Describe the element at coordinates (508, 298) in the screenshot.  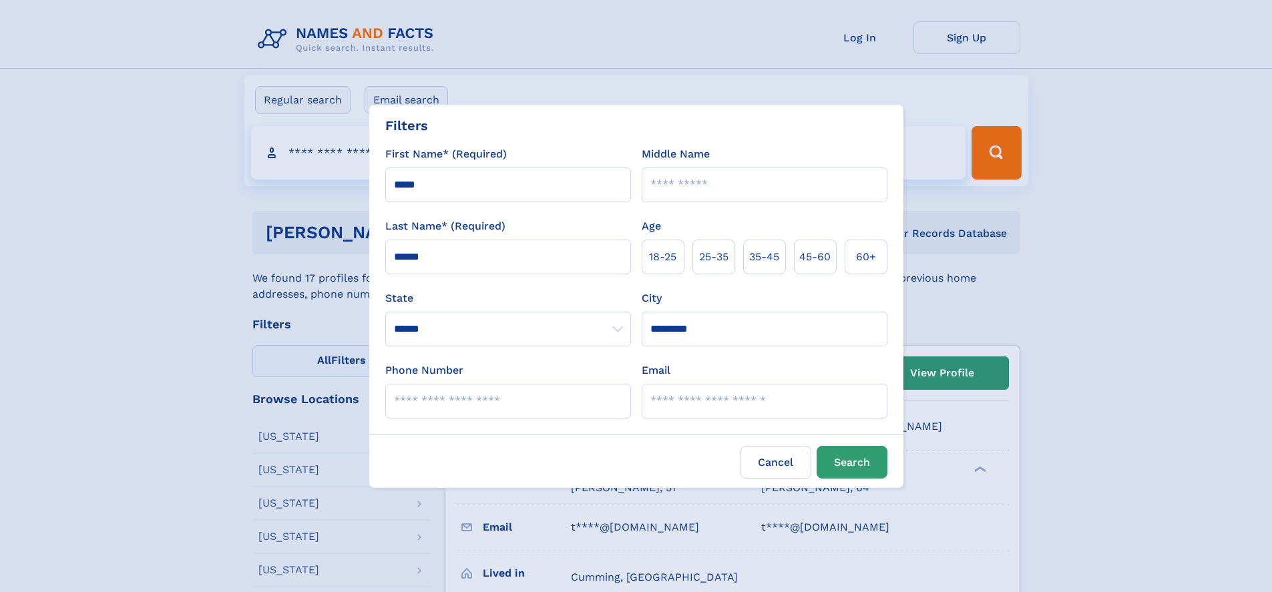
I see `label: State` at that location.